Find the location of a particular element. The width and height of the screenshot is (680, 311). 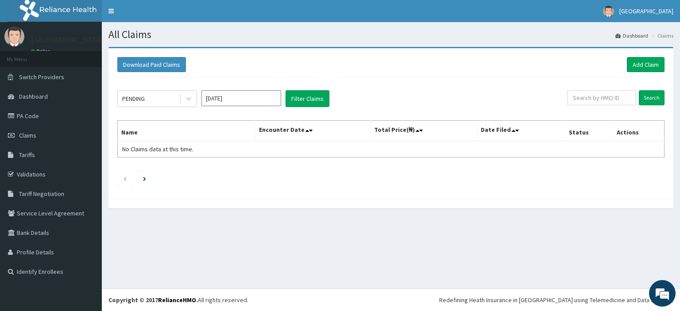

a: Next page is located at coordinates (144, 179).